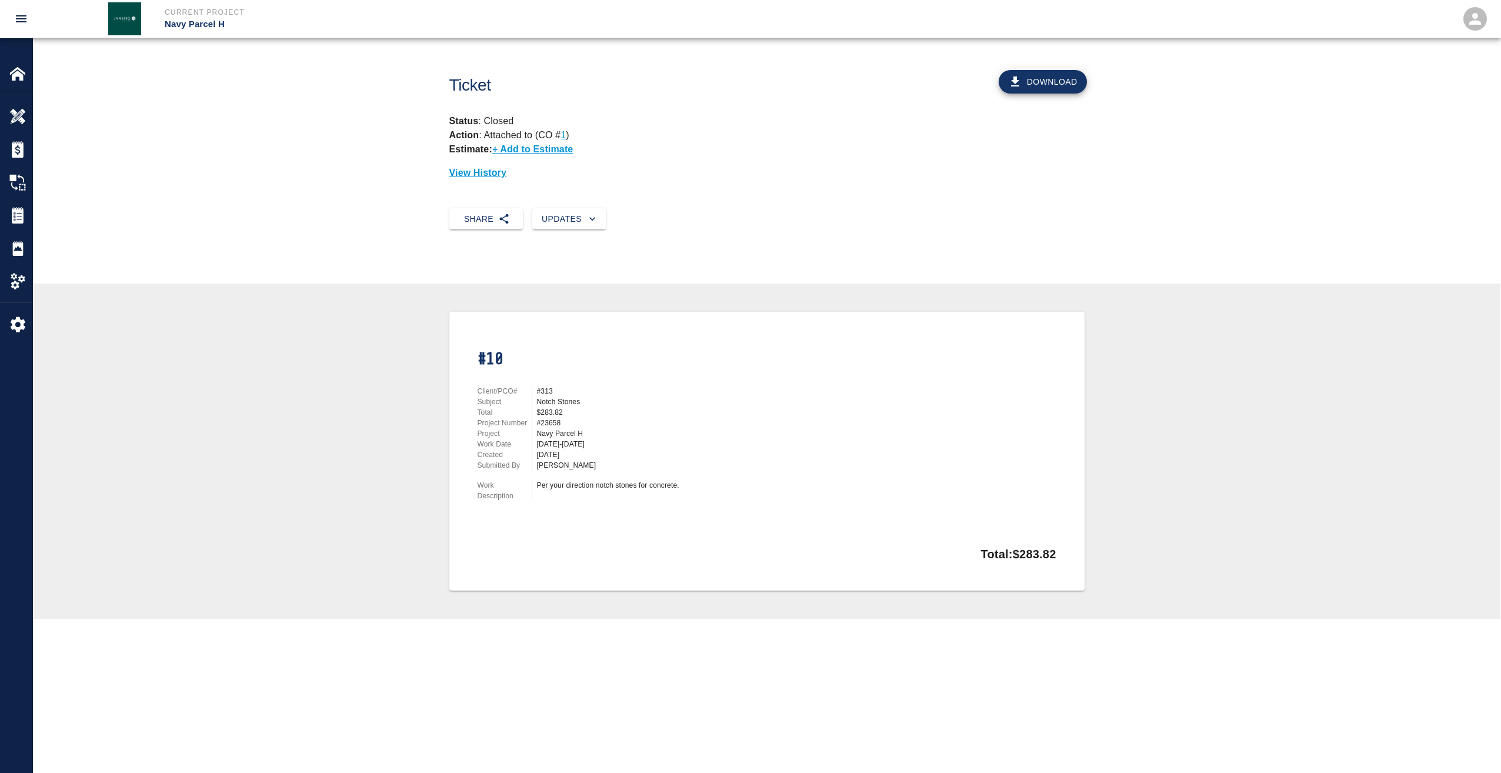  Describe the element at coordinates (698, 391) in the screenshot. I see `div: #313` at that location.